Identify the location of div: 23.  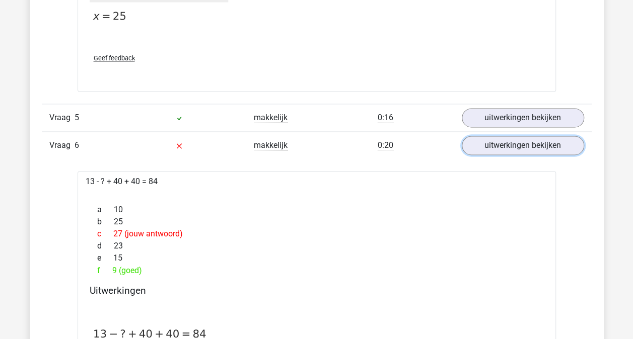
(317, 246).